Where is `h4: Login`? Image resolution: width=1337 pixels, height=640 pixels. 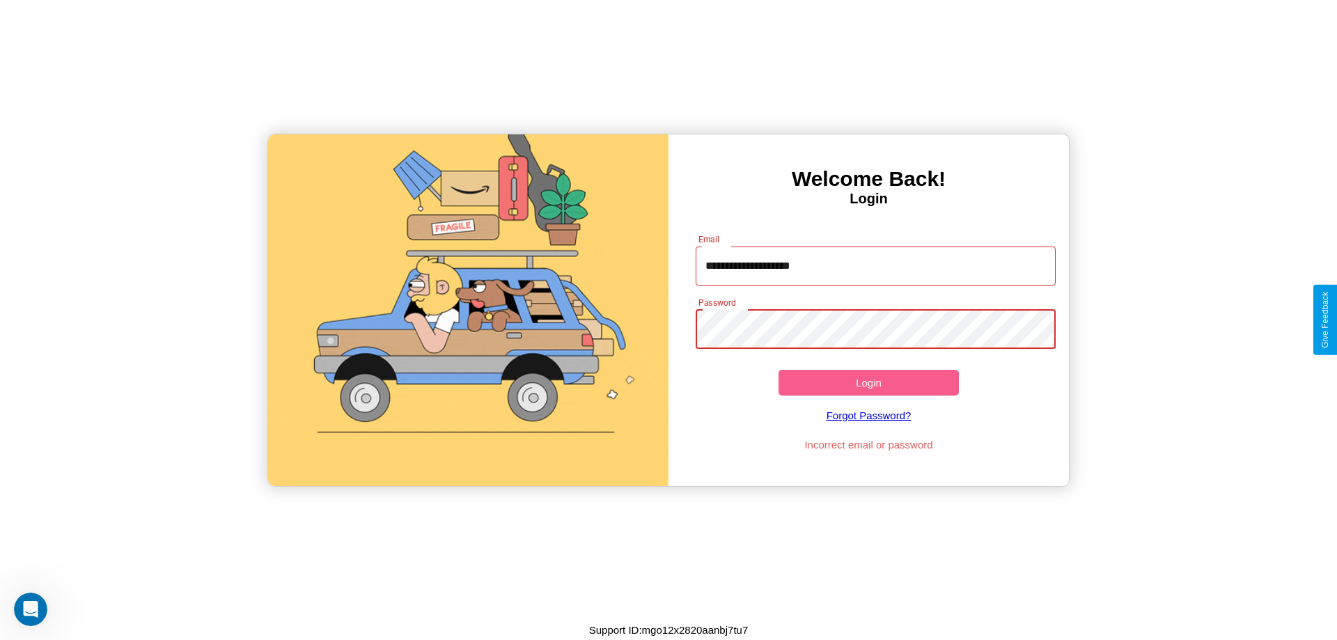
h4: Login is located at coordinates (869, 198).